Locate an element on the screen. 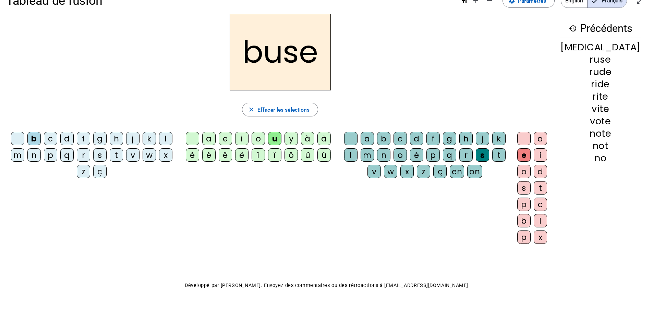 The image size is (653, 312). div: not is located at coordinates (601, 146).